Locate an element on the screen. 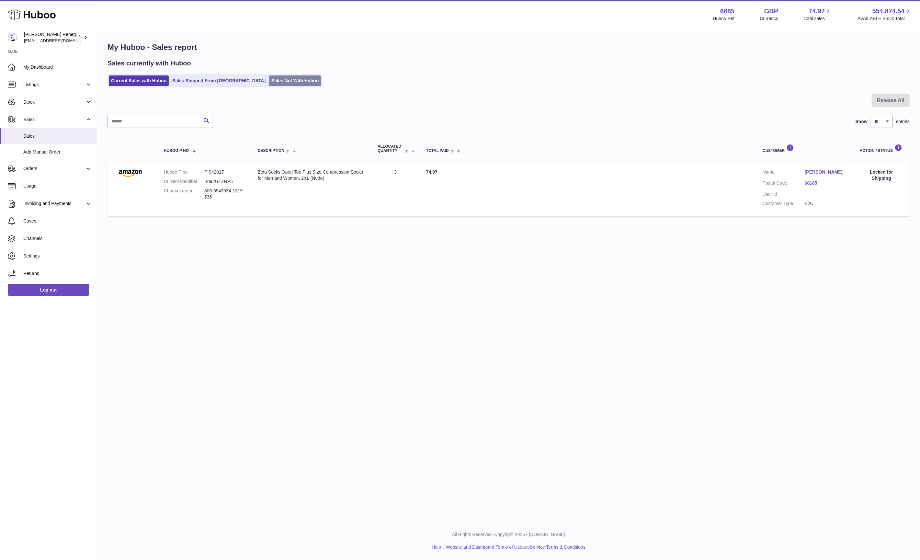  dt: User Id is located at coordinates (784, 194).